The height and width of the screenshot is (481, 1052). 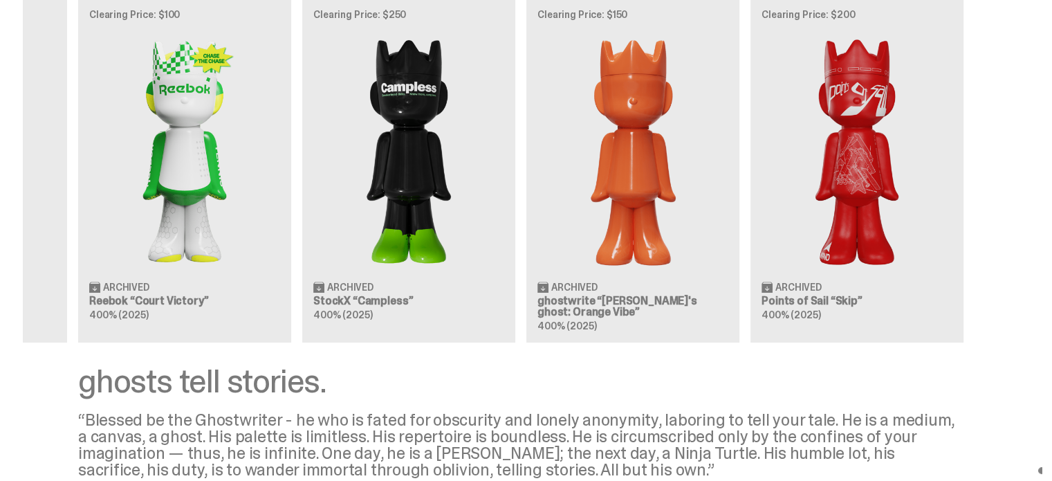 What do you see at coordinates (857, 15) in the screenshot?
I see `p: Clearing Price: $200` at bounding box center [857, 15].